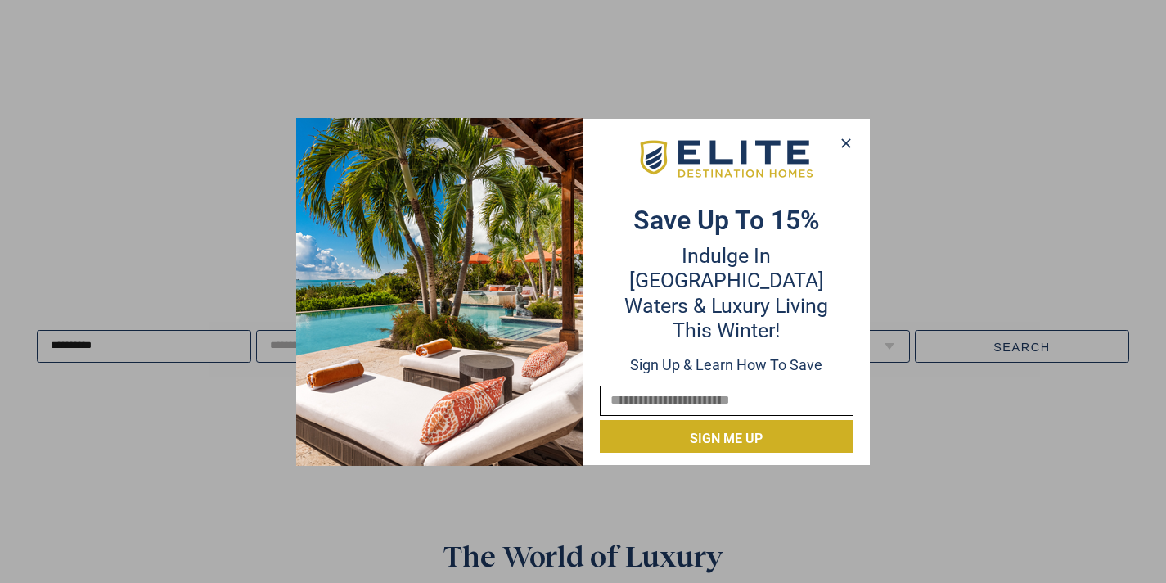 Image resolution: width=1166 pixels, height=583 pixels. I want to click on span: Waters & Luxury Living, so click(726, 305).